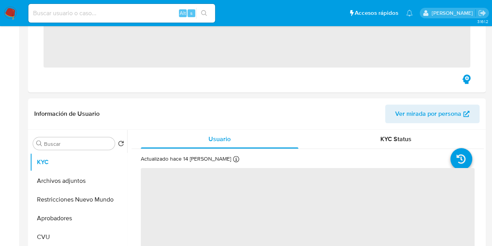  Describe the element at coordinates (121, 144) in the screenshot. I see `button: Volver al orden por defecto` at that location.